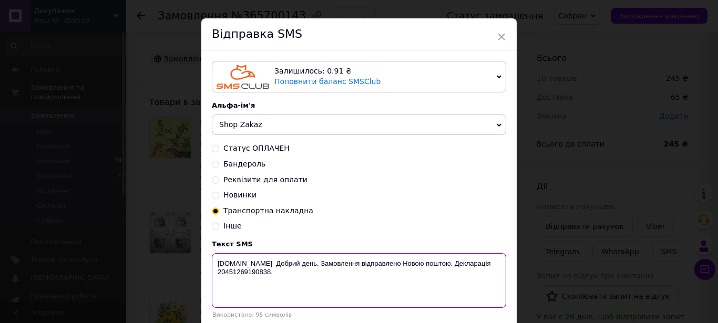 The height and width of the screenshot is (323, 718). What do you see at coordinates (244, 164) in the screenshot?
I see `span: Бандероль` at bounding box center [244, 164].